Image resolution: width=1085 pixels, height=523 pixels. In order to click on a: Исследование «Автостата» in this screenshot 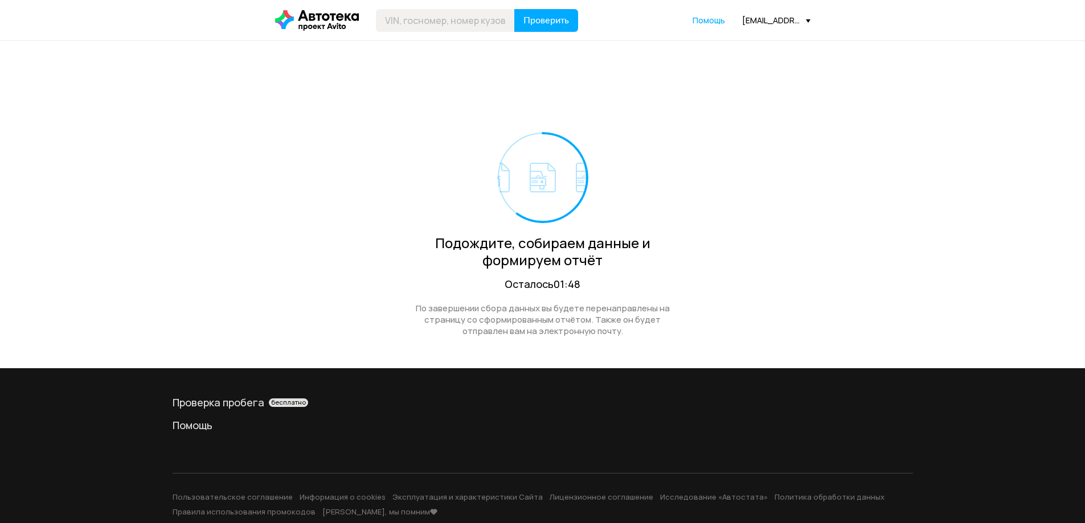, I will do `click(714, 497)`.